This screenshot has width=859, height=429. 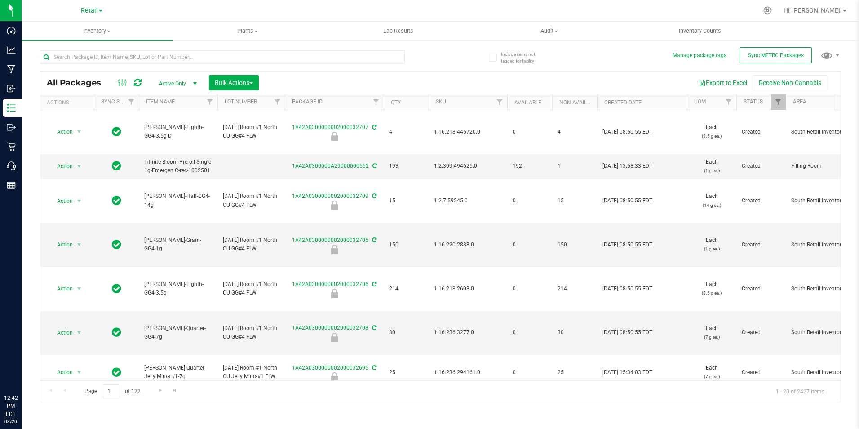 What do you see at coordinates (11, 147) in the screenshot?
I see `inline-svg: Retail` at bounding box center [11, 147].